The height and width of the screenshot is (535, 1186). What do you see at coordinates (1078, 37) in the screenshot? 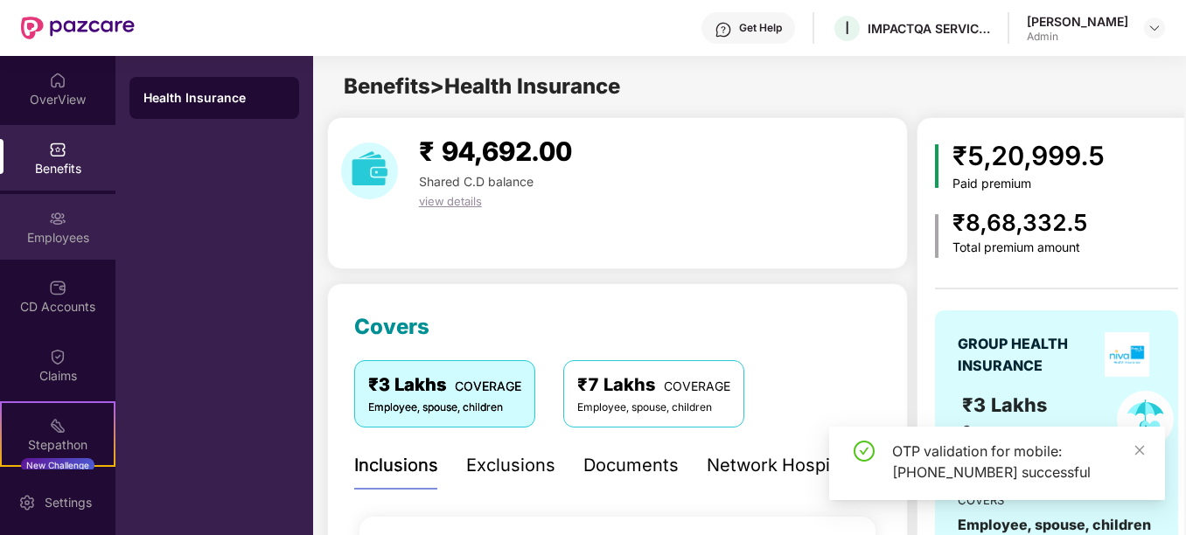
I see `div: Admin` at bounding box center [1078, 37].